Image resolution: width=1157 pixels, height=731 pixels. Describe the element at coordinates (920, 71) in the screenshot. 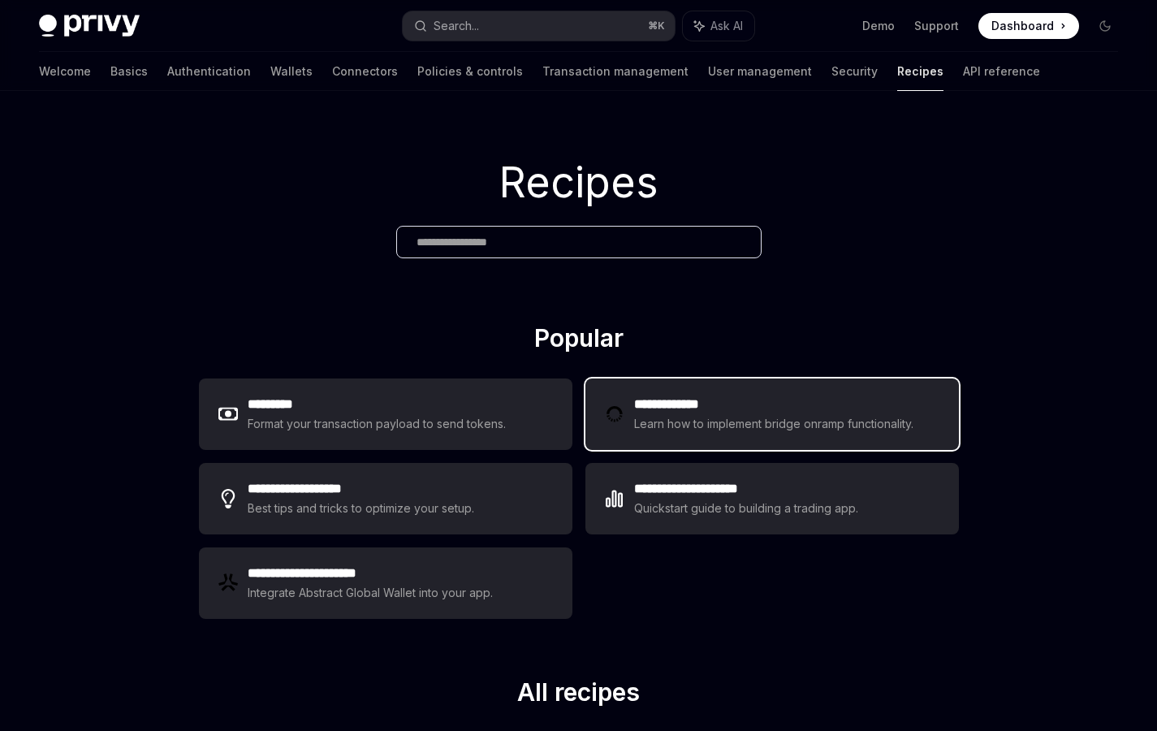

I see `a: Recipes` at that location.